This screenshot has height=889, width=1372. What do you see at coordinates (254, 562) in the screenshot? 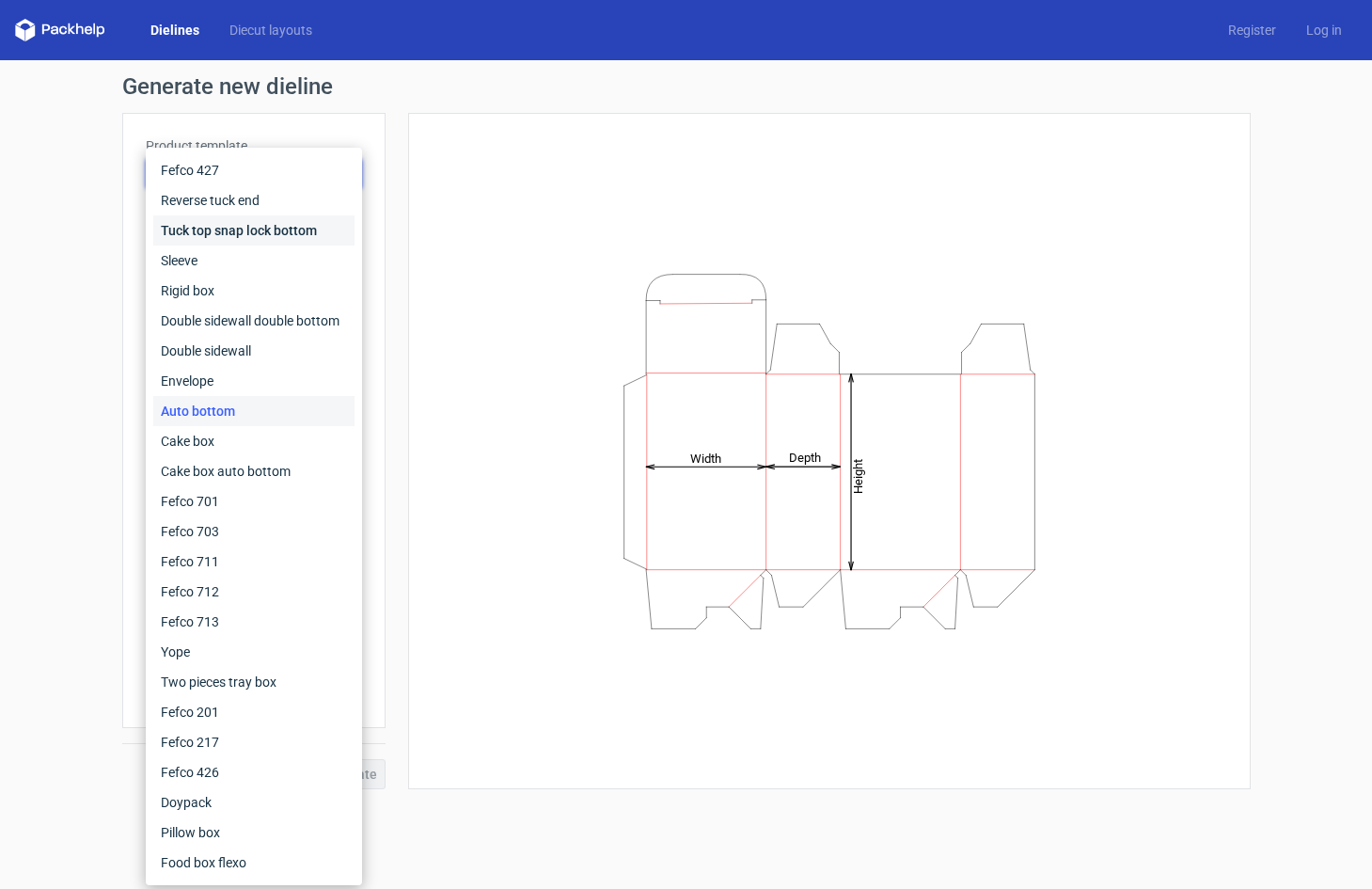
I see `div: Fefco 711` at bounding box center [254, 562].